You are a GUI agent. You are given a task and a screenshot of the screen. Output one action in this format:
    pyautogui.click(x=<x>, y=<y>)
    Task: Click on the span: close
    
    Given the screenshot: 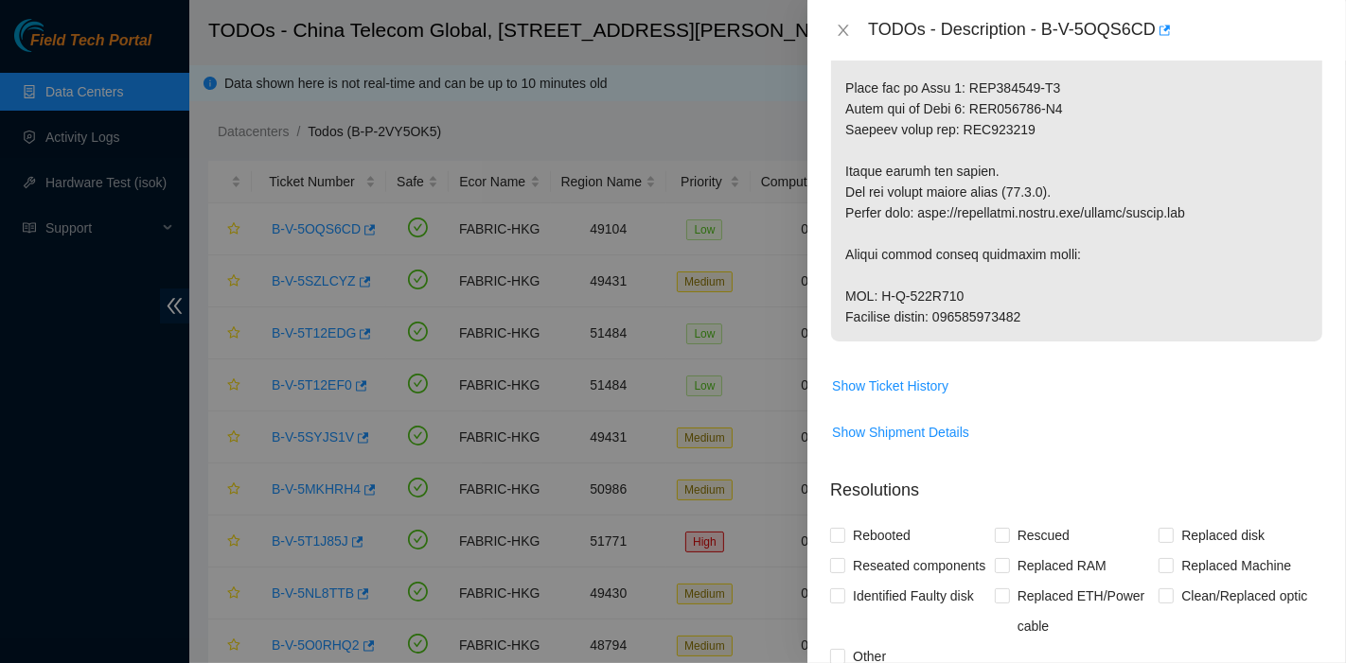 What is the action you would take?
    pyautogui.click(x=843, y=30)
    